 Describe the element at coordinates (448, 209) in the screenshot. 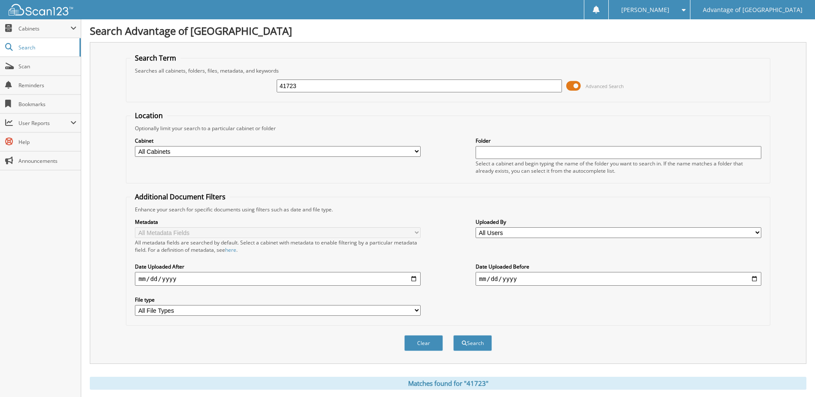

I see `div: Enhance your search for specific documents using filters such as date and file type.` at that location.